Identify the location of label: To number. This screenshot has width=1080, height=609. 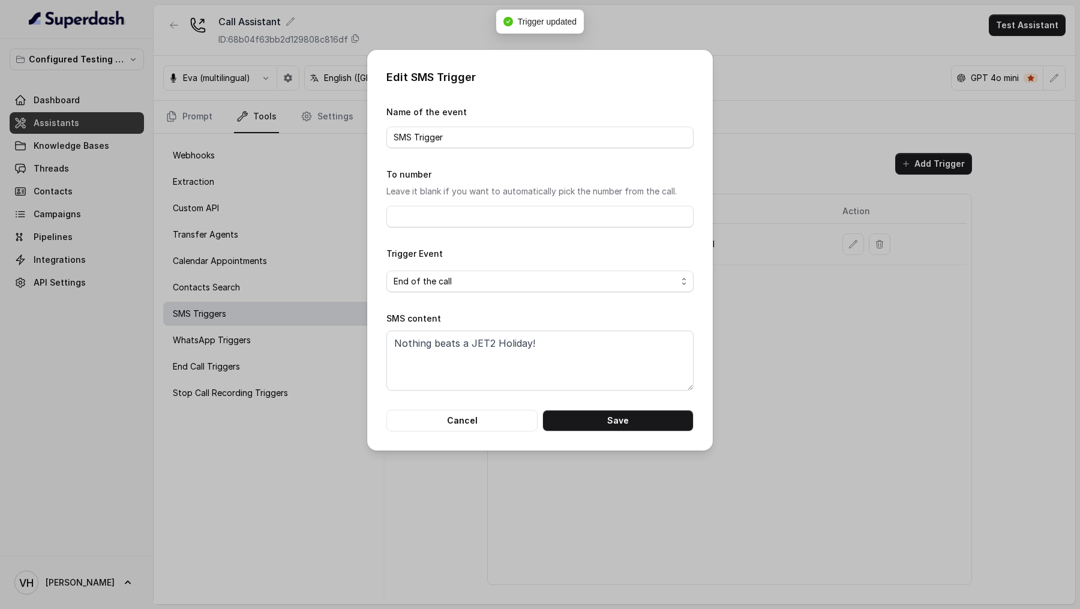
(409, 174).